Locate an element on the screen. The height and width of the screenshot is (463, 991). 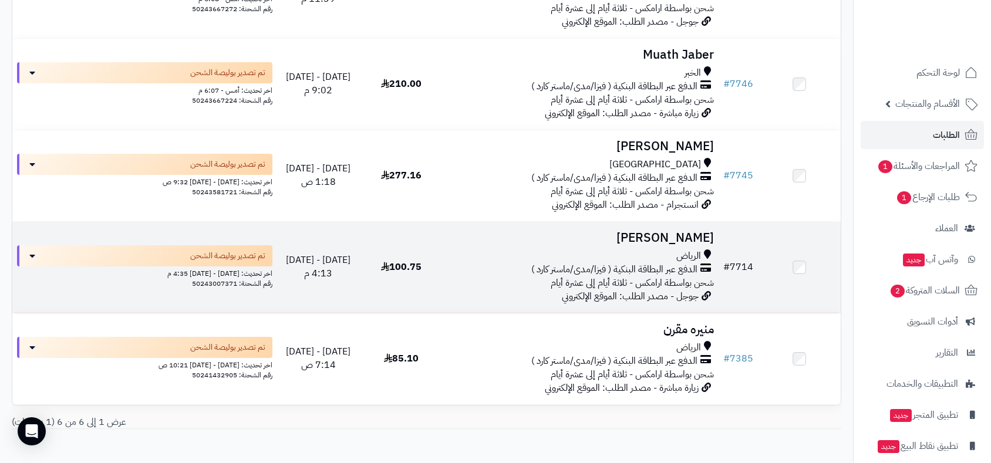
span: رقم الشحنة: 50243007371 is located at coordinates (232, 284).